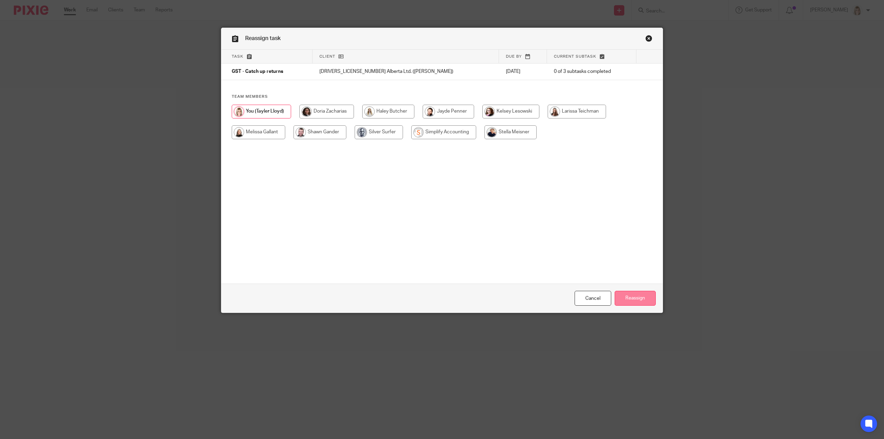 Image resolution: width=884 pixels, height=439 pixels. I want to click on h4: Team members, so click(442, 97).